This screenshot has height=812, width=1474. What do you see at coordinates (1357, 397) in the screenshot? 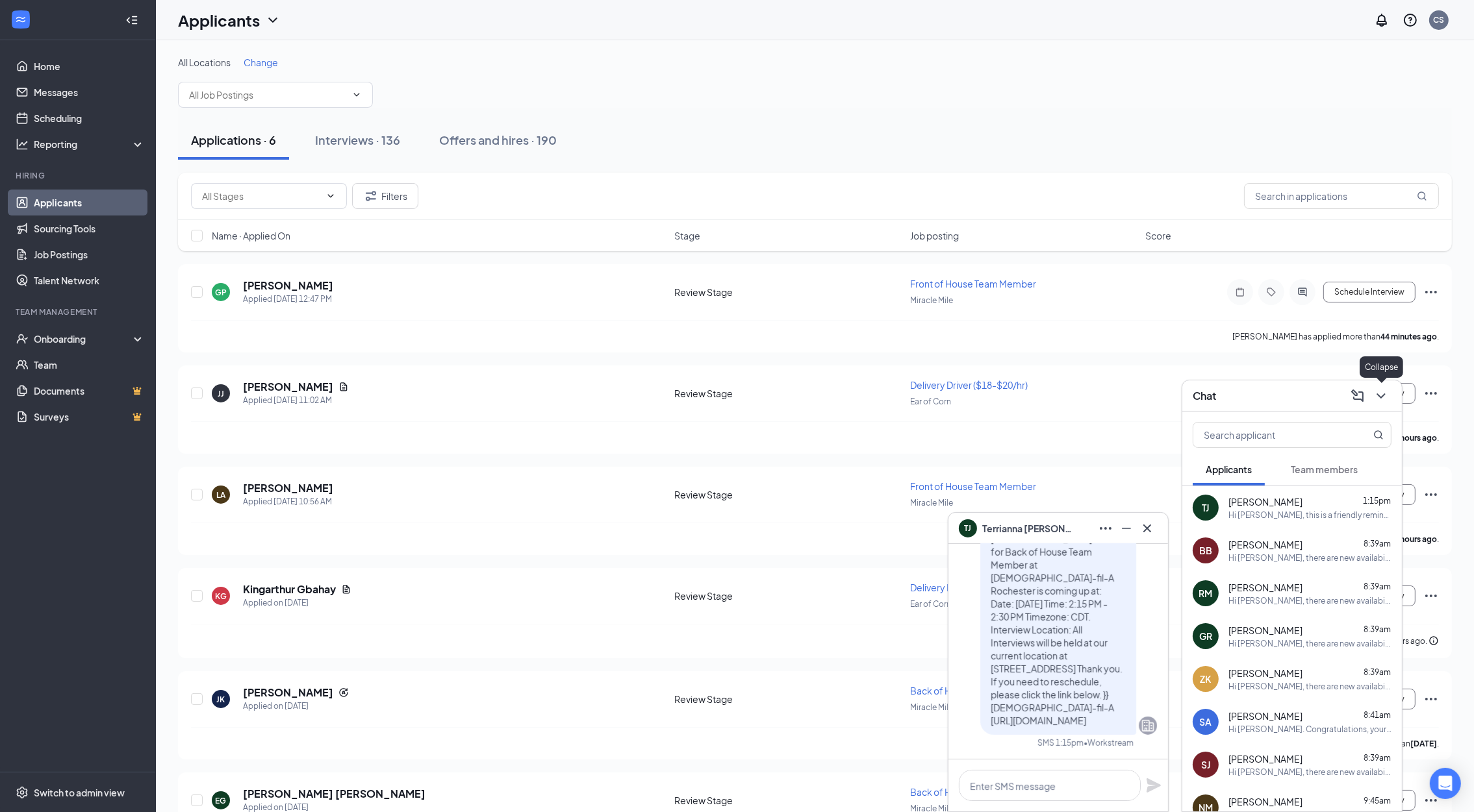
I see `svg: ComposeMessage` at bounding box center [1357, 397].